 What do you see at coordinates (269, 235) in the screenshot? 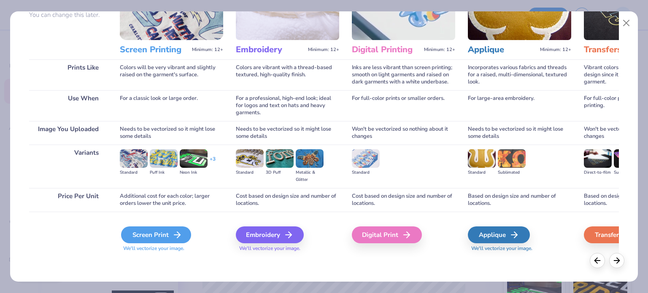
I see `div: Embroidery` at bounding box center [269, 235].